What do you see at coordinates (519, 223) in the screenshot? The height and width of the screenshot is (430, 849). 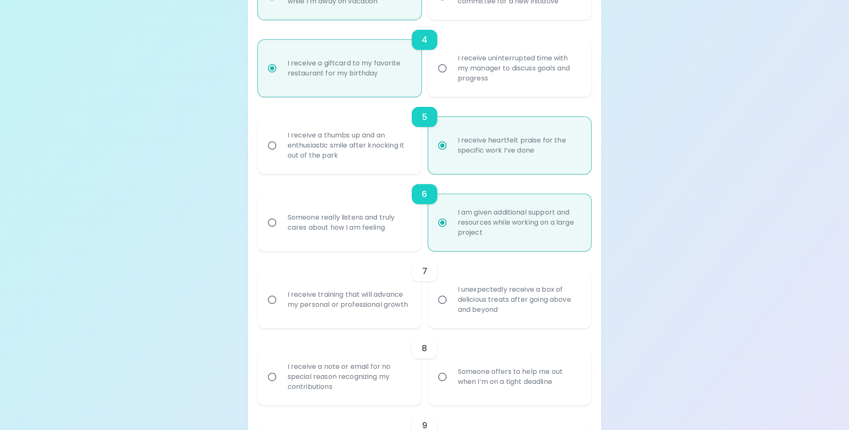 I see `div: I am given additional support and resources while working on a large project` at bounding box center [519, 223].